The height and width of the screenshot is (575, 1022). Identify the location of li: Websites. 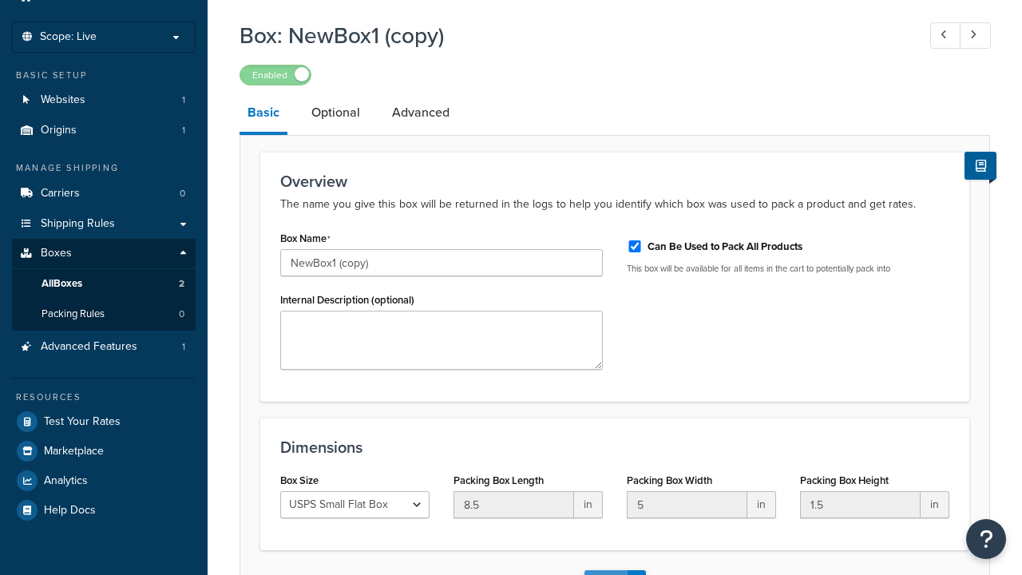
(104, 100).